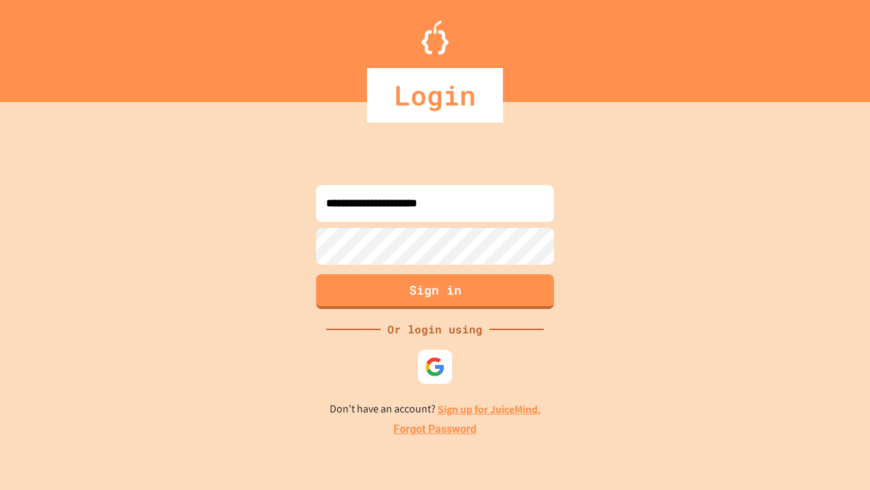 This screenshot has width=870, height=490. What do you see at coordinates (435, 37) in the screenshot?
I see `img: Logo.svg` at bounding box center [435, 37].